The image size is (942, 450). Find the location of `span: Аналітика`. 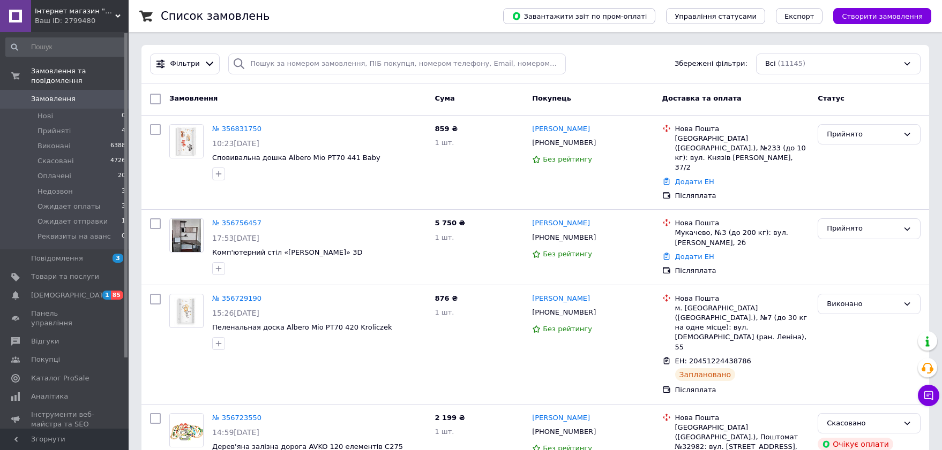

span: Аналітика is located at coordinates (49, 397).